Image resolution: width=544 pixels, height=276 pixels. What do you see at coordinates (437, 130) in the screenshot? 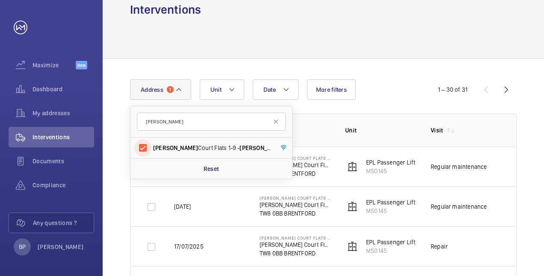
I see `p: Visit` at bounding box center [437, 130].